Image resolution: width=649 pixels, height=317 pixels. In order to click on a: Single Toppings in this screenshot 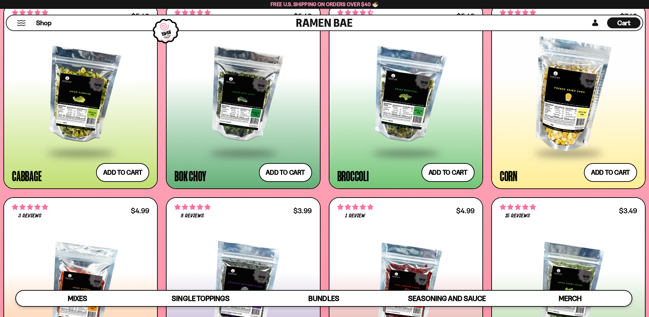, I will do `click(200, 298)`.